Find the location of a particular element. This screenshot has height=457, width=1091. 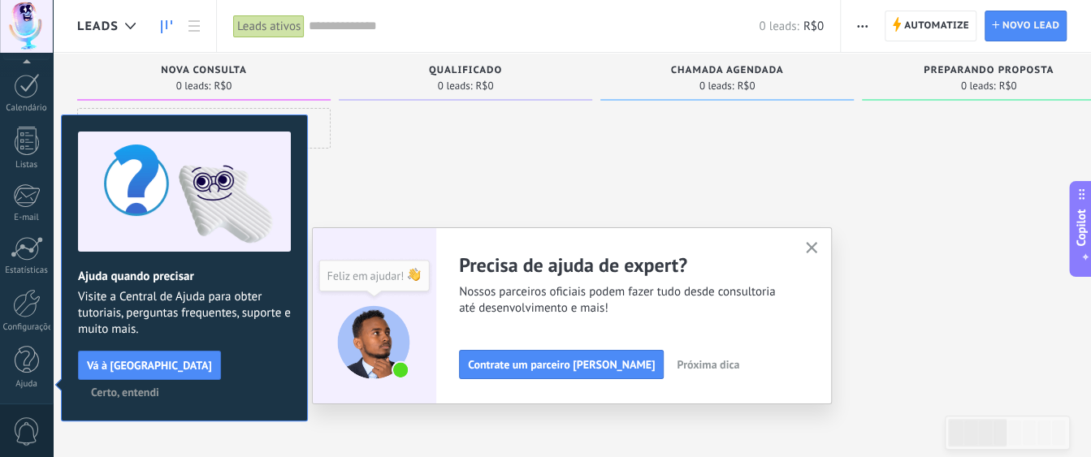

span: Automatize is located at coordinates (936, 26).